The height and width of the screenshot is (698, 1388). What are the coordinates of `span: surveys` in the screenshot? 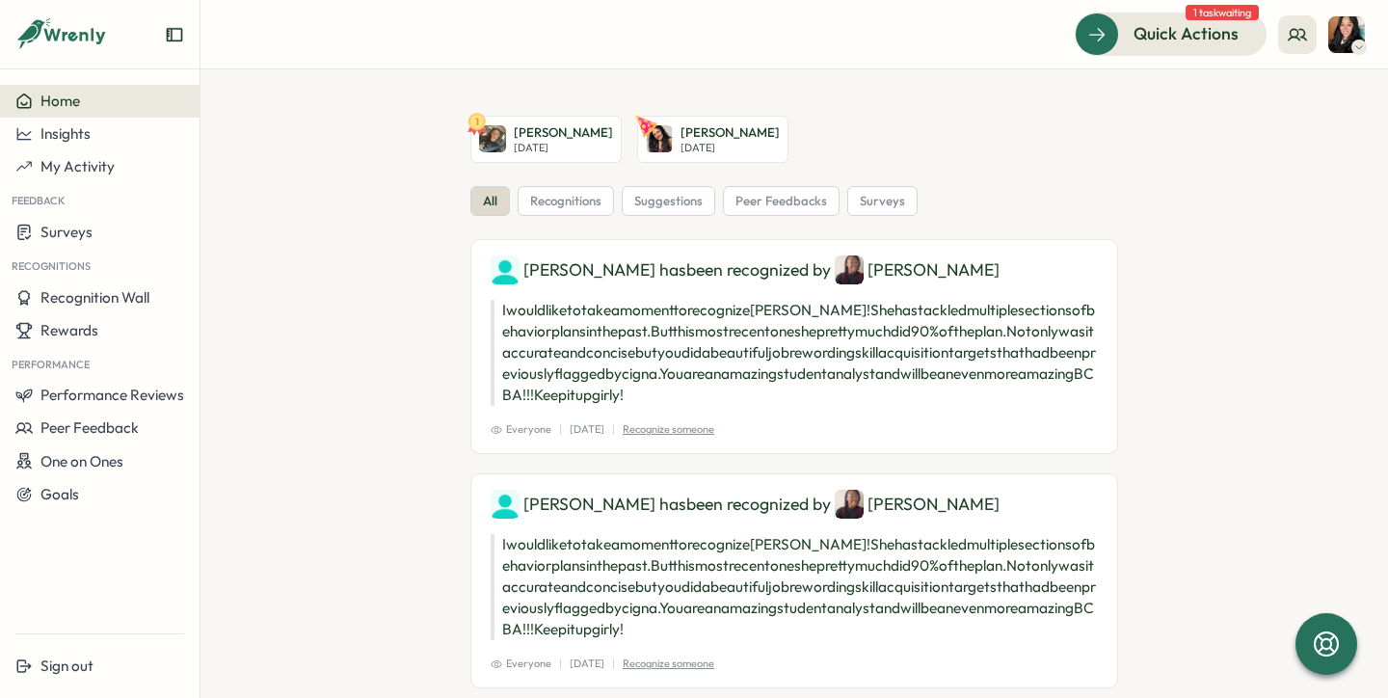 It's located at (882, 201).